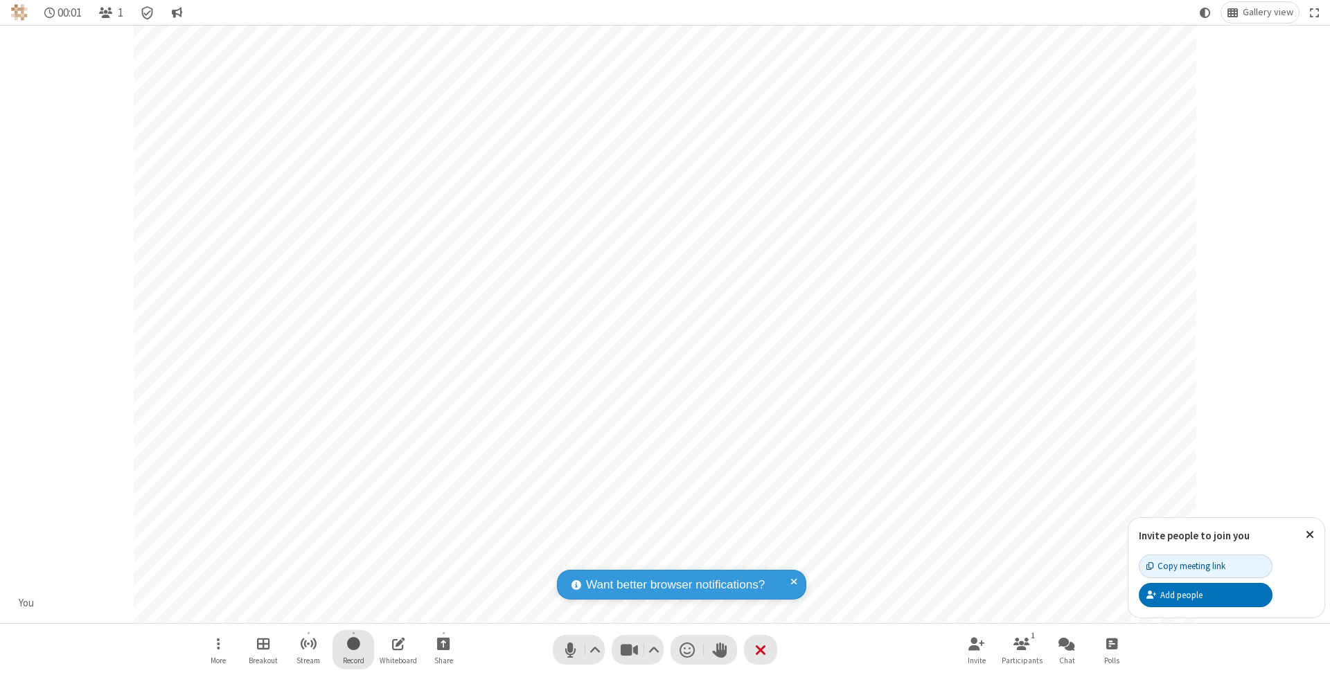  I want to click on span: Want better browser notifications?, so click(675, 585).